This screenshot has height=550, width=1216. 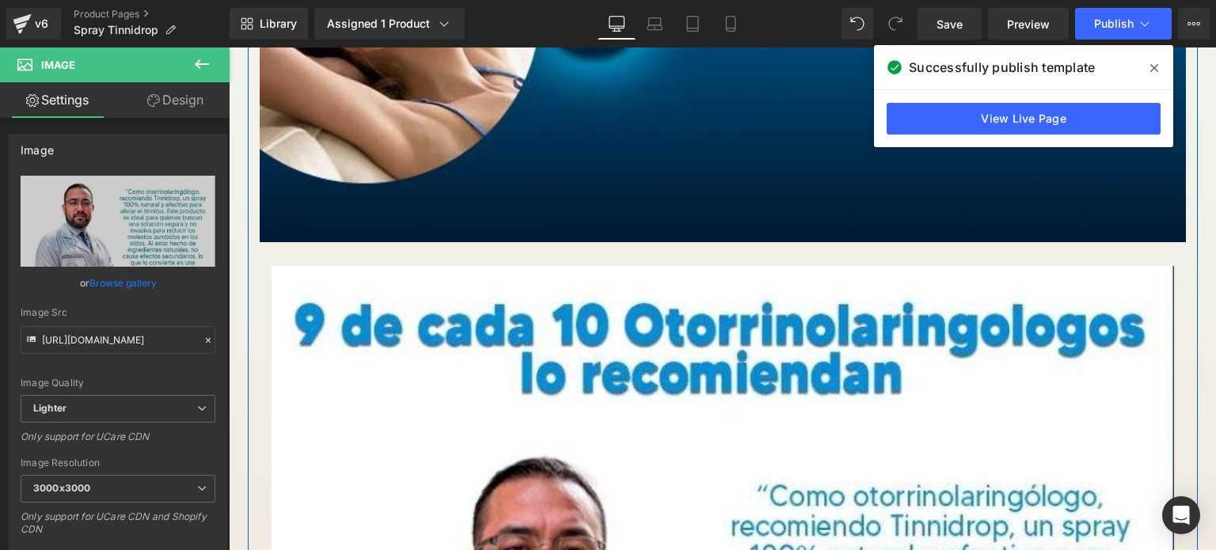 What do you see at coordinates (58, 65) in the screenshot?
I see `span: Image` at bounding box center [58, 65].